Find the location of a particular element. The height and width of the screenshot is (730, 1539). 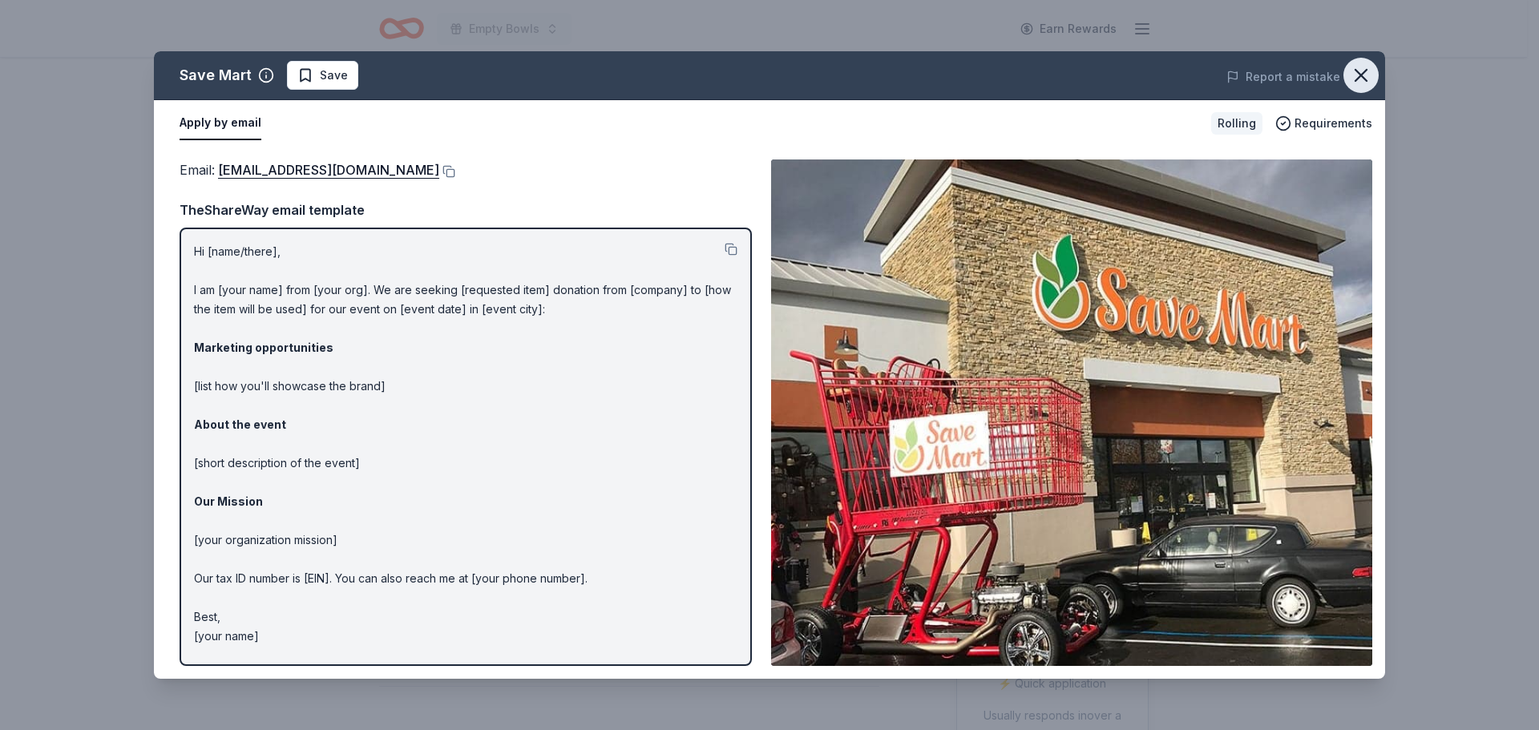

strong: Marketing opportunities is located at coordinates (264, 347).